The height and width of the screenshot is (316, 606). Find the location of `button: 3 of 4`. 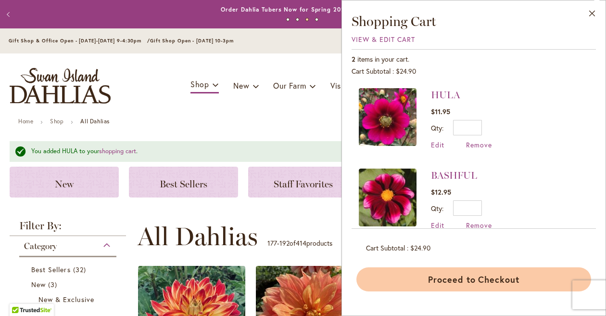

button: 3 of 4 is located at coordinates (307, 19).